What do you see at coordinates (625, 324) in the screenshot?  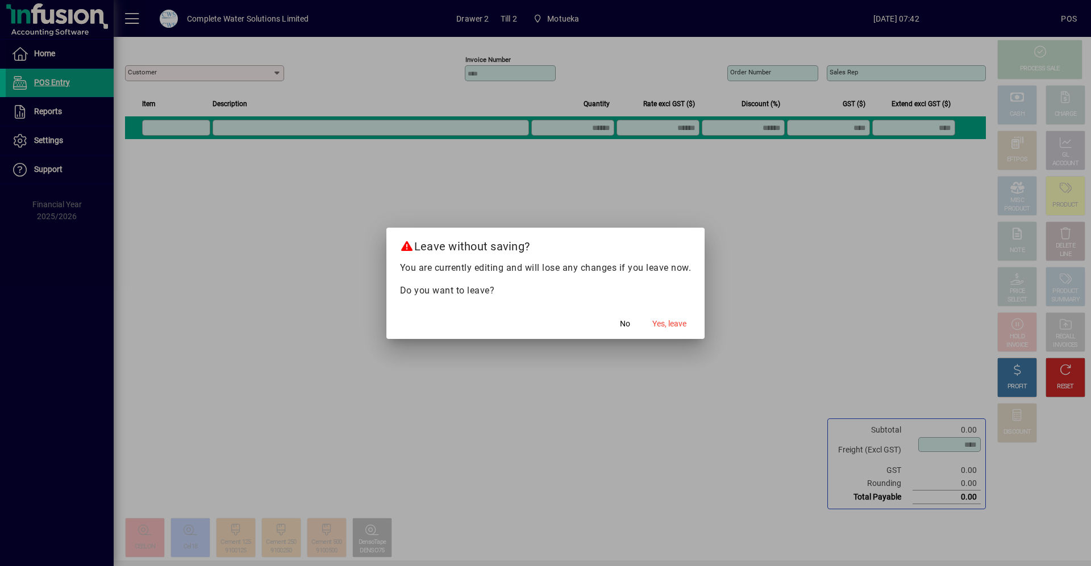 I see `button: No` at bounding box center [625, 324].